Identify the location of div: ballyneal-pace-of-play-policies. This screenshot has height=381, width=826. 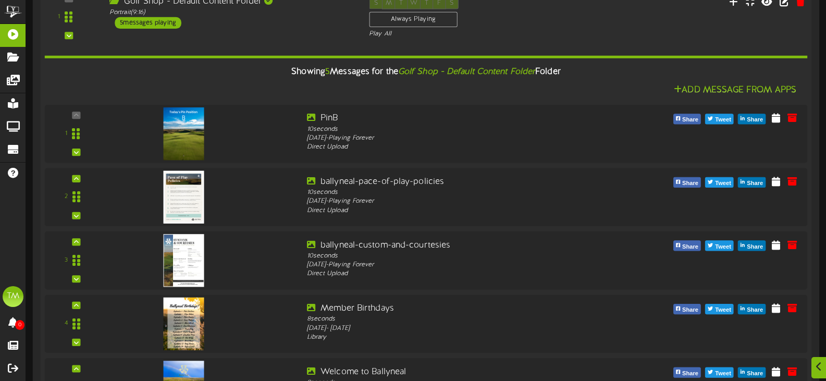
(458, 182).